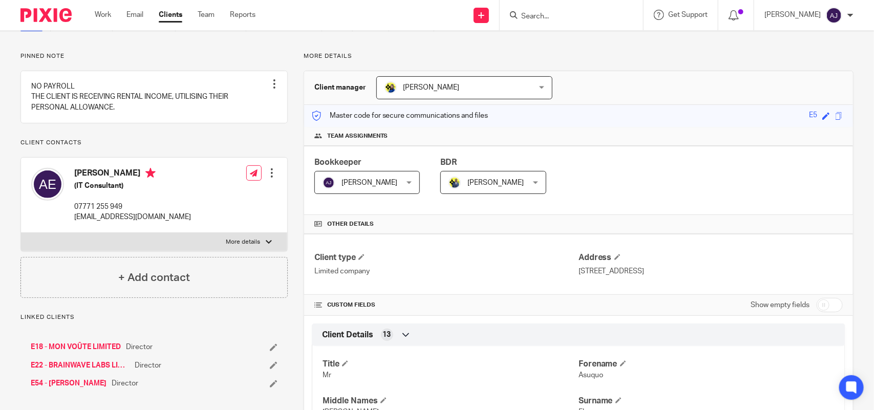  What do you see at coordinates (340, 88) in the screenshot?
I see `h3: Client manager` at bounding box center [340, 88].